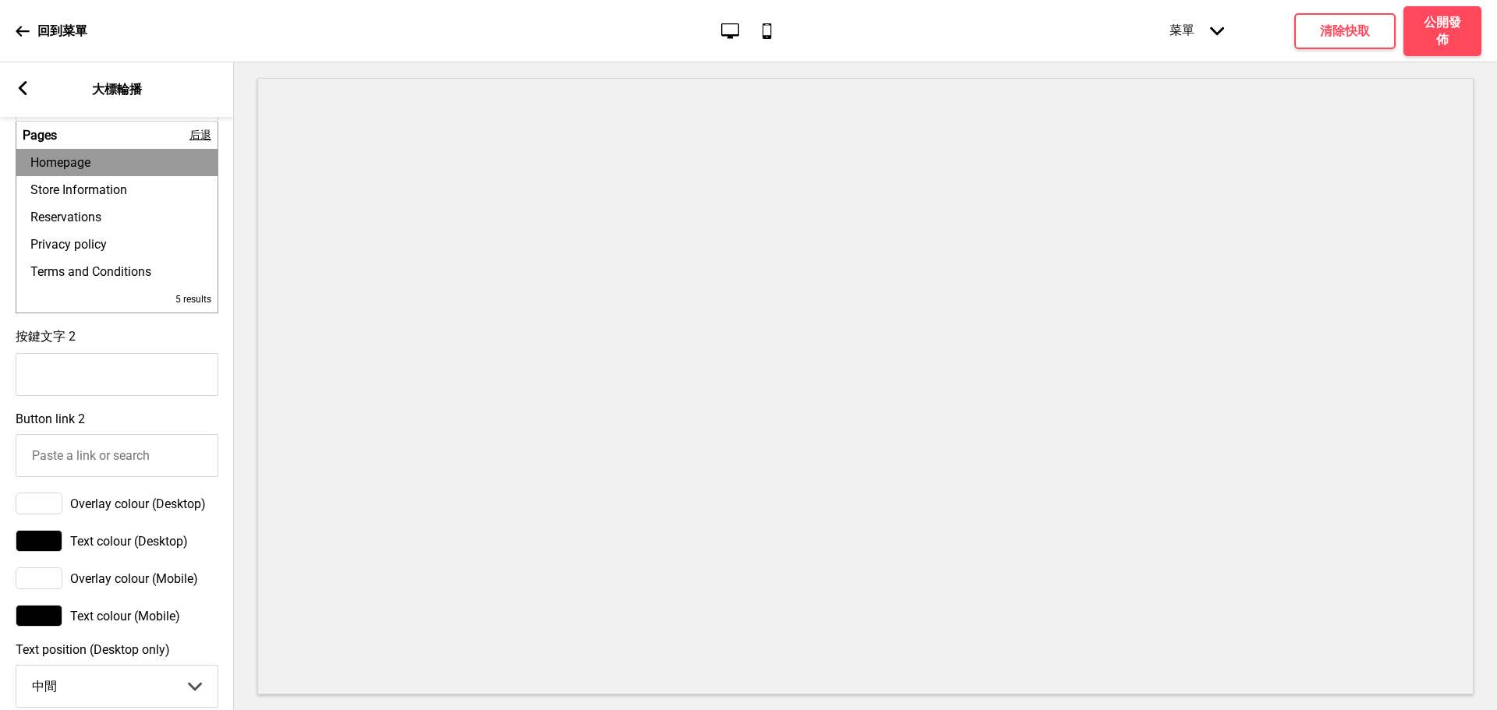 The image size is (1497, 710). What do you see at coordinates (1345, 31) in the screenshot?
I see `button: 清除快取` at bounding box center [1345, 31].